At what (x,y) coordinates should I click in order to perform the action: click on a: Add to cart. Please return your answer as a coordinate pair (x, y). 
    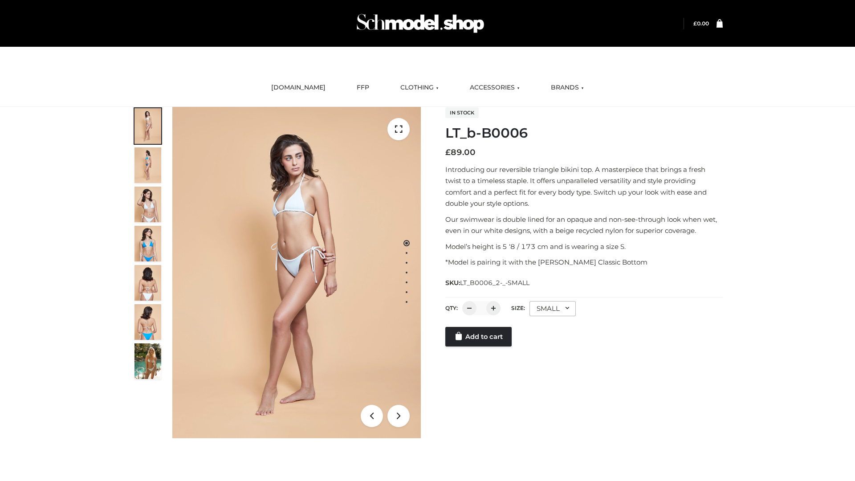
    Looking at the image, I should click on (478, 337).